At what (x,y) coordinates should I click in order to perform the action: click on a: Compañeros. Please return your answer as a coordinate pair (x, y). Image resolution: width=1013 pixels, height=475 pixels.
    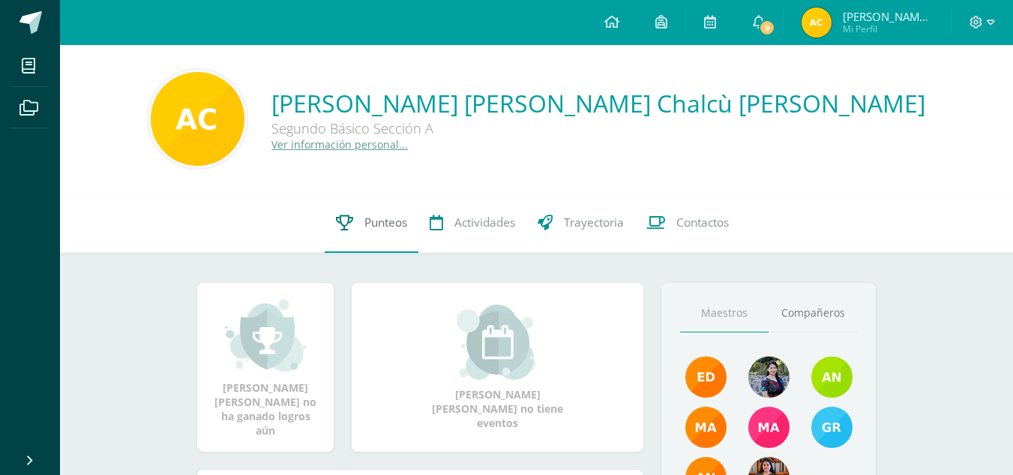
    Looking at the image, I should click on (813, 313).